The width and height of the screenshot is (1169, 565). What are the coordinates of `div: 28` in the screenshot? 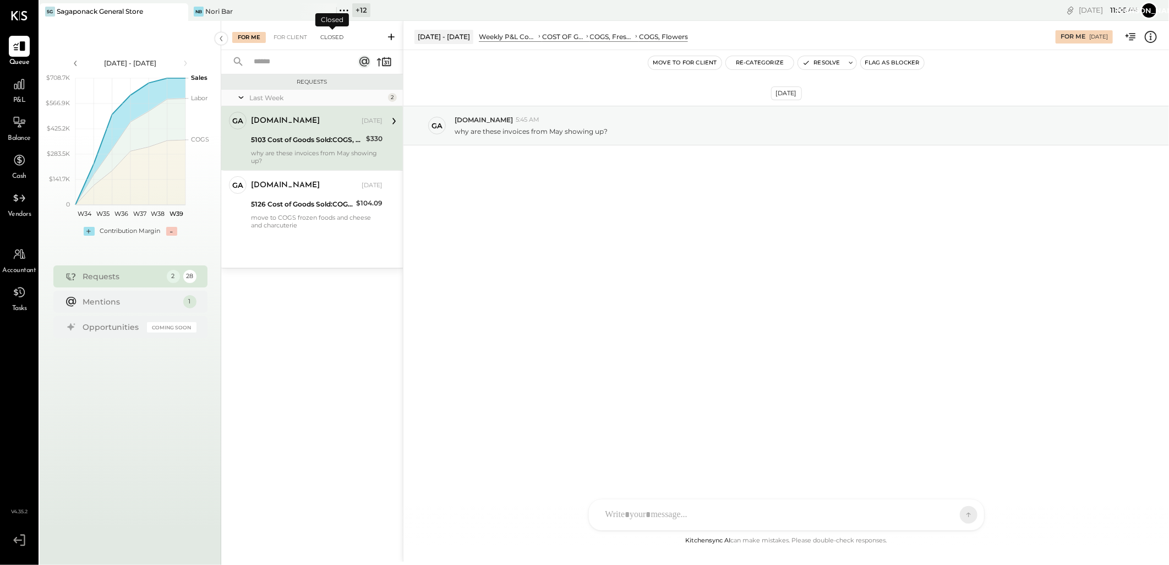 It's located at (190, 276).